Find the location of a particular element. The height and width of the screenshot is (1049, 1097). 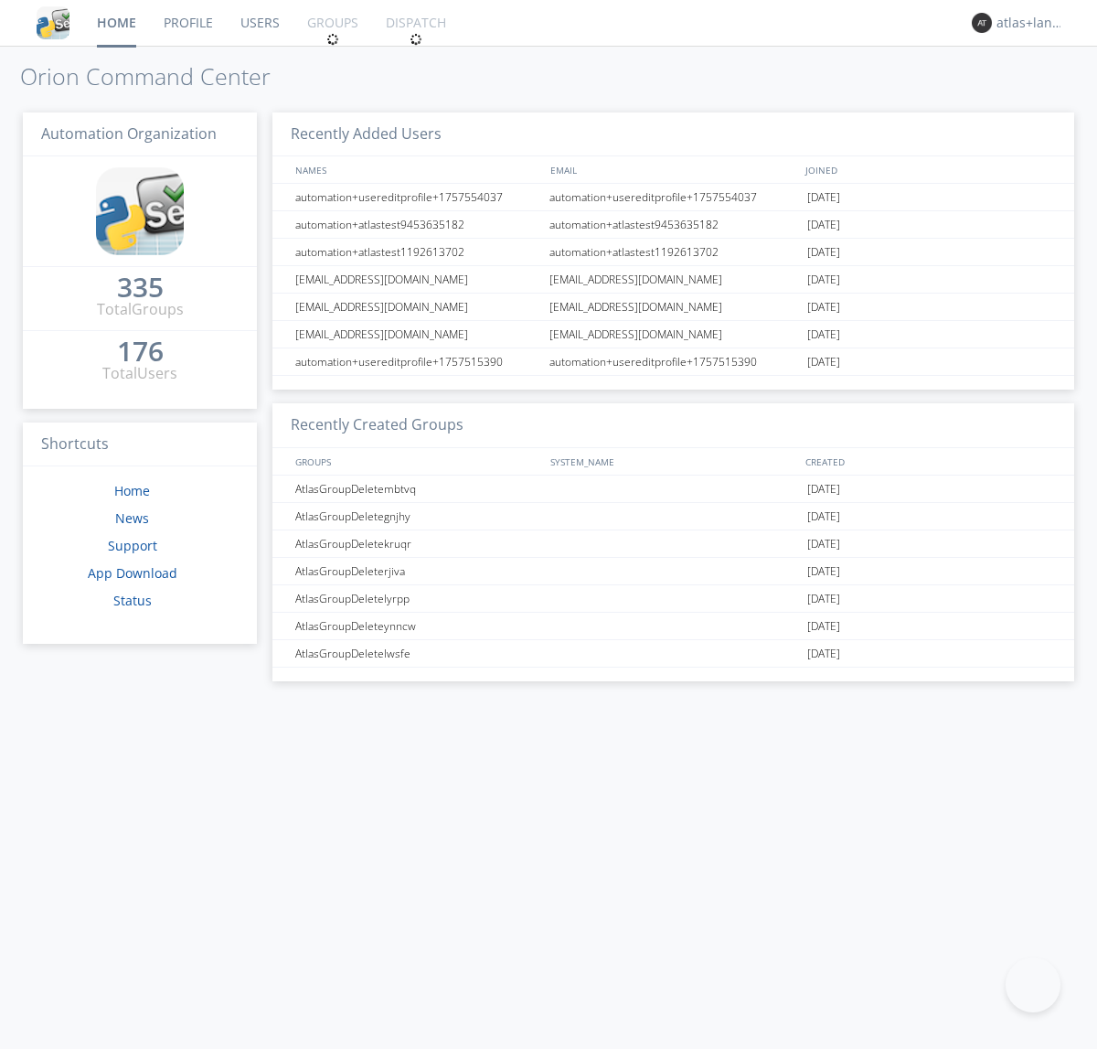

div: AtlasGroupDeletembtvq is located at coordinates (417, 488).